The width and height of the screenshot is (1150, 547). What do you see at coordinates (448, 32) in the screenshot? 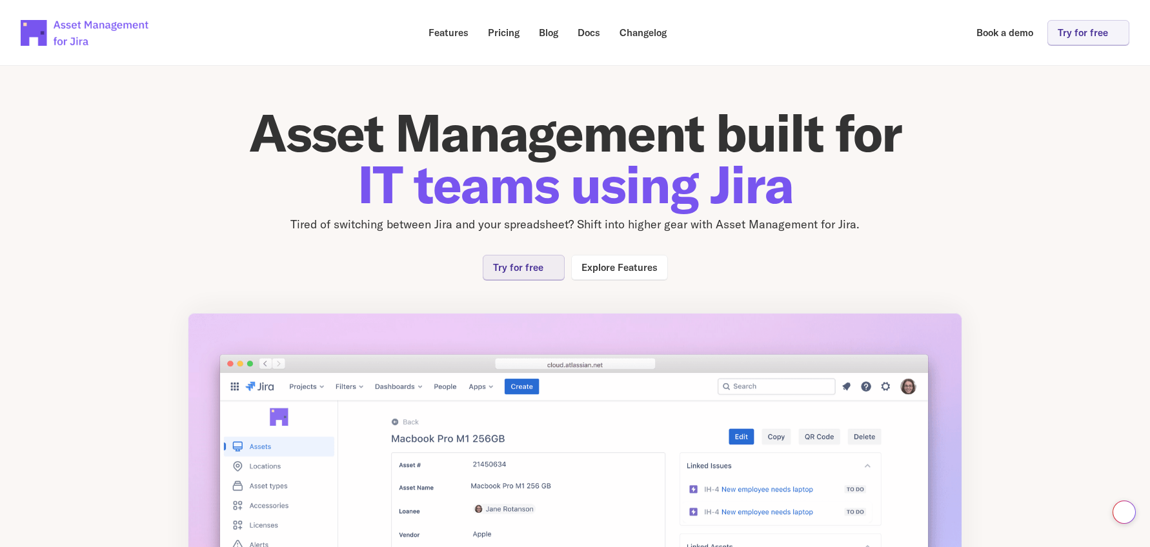
I see `a: Features` at bounding box center [448, 32].